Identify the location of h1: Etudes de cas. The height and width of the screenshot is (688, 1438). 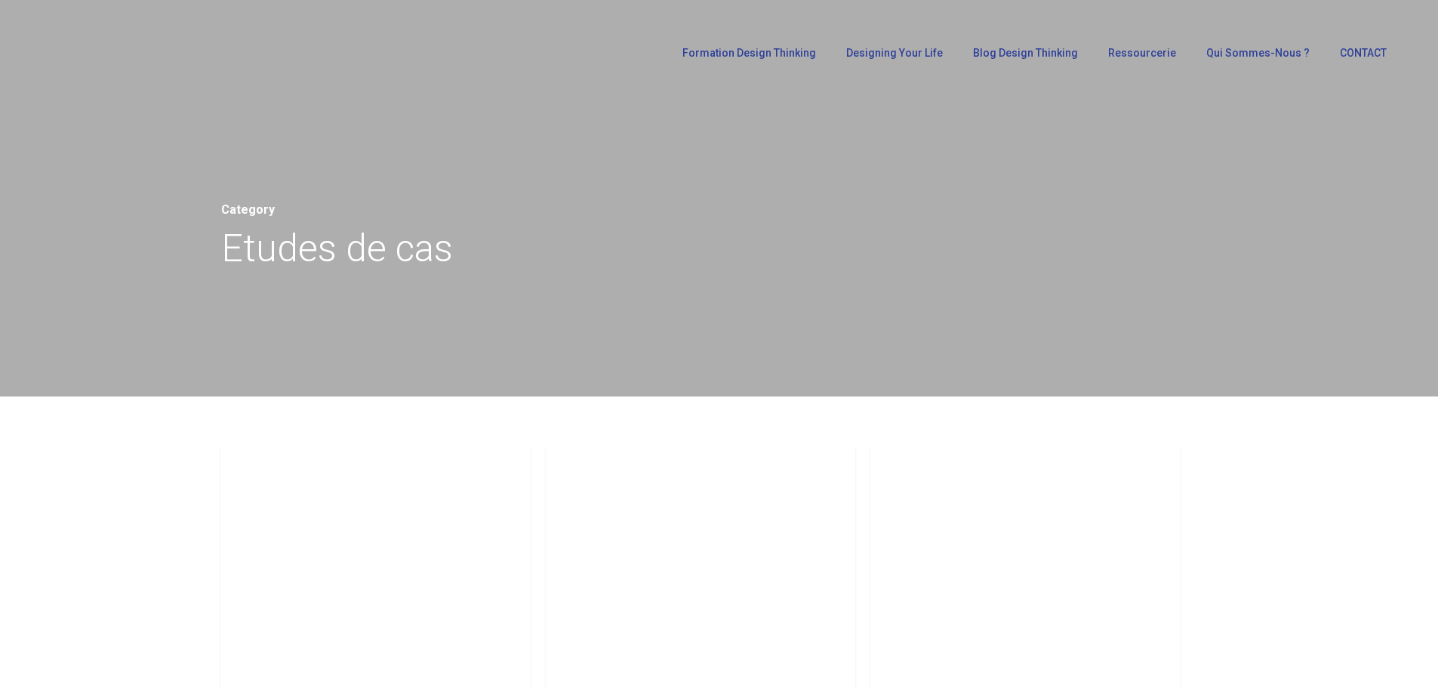
(719, 248).